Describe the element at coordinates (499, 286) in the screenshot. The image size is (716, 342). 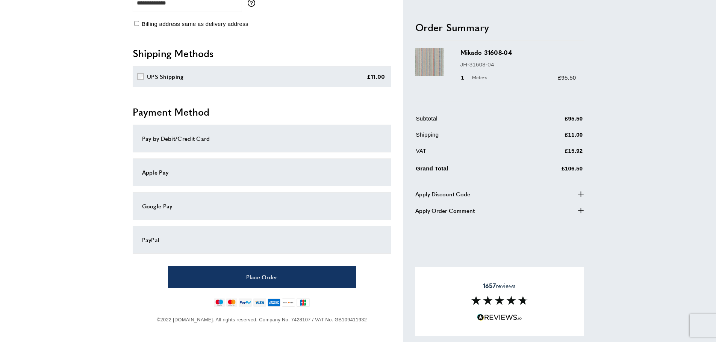
I see `span: reviews` at that location.